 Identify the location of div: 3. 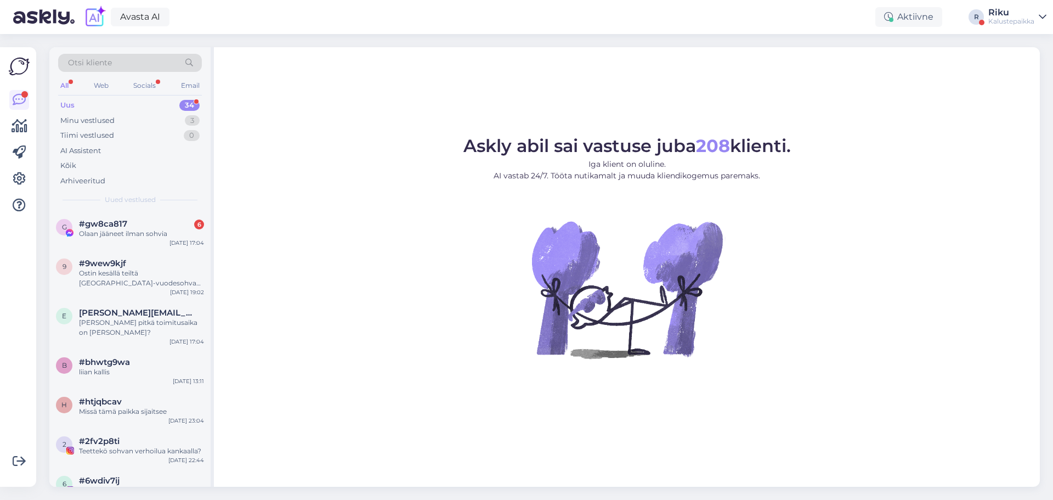
(192, 121).